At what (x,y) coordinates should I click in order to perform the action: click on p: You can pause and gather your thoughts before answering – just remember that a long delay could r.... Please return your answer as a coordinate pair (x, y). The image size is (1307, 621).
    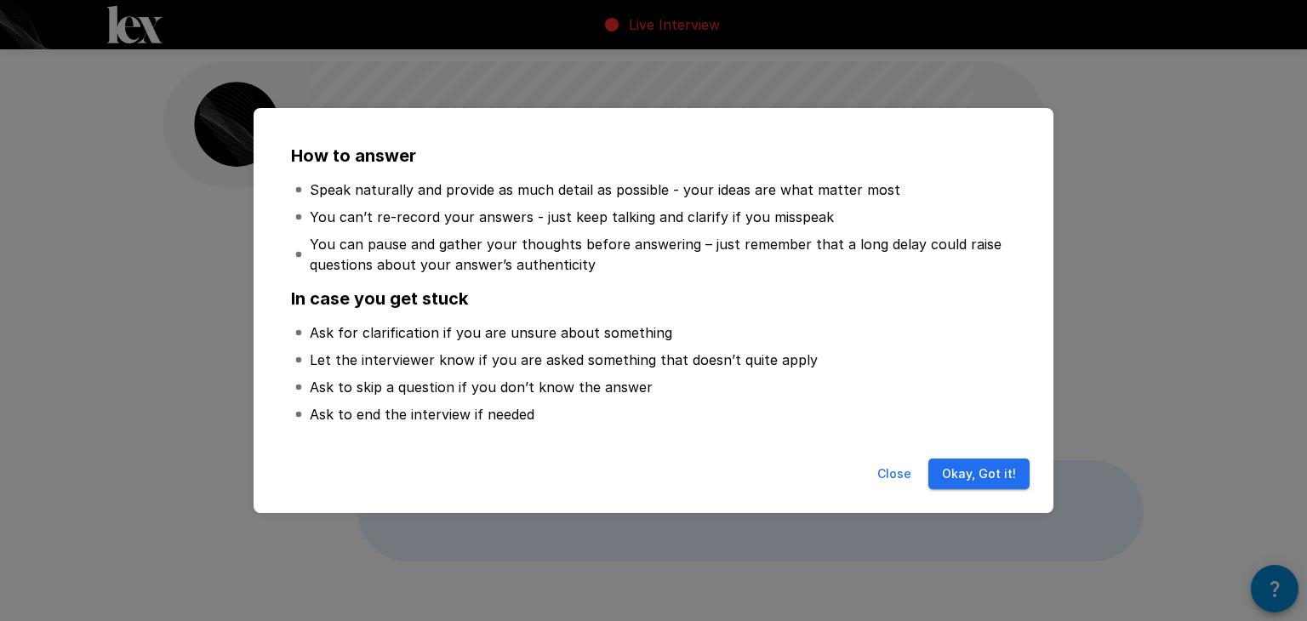
    Looking at the image, I should click on (661, 254).